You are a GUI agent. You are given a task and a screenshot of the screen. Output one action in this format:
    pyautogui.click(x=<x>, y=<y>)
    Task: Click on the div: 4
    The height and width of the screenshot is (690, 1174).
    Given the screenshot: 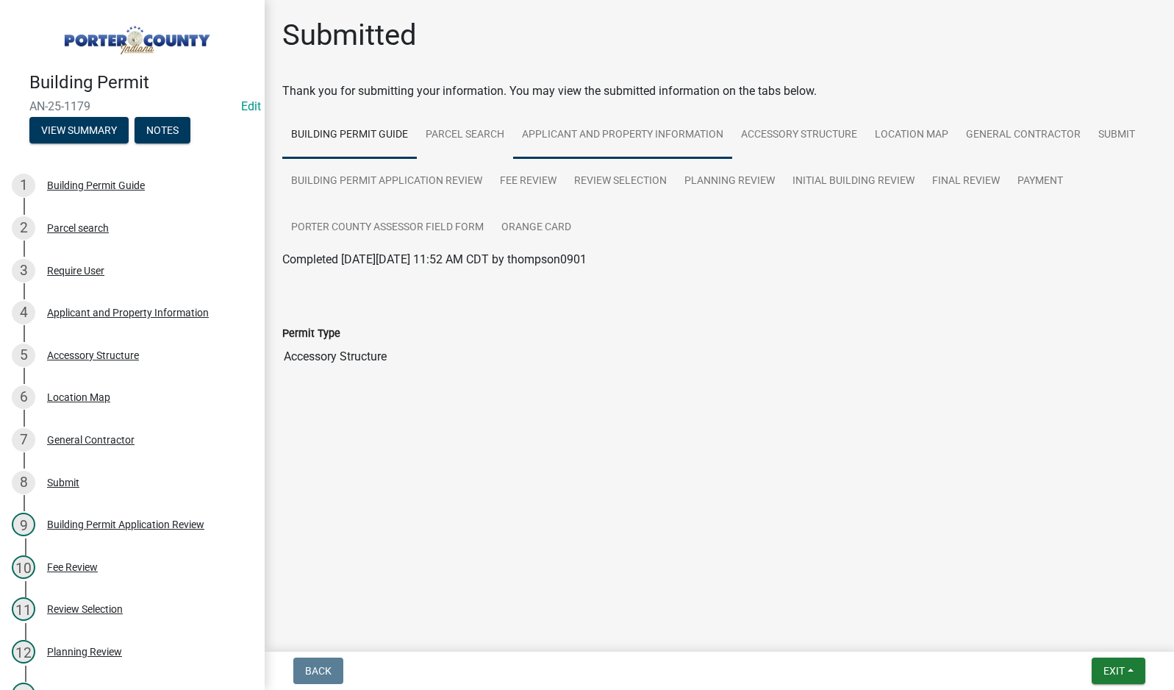 What is the action you would take?
    pyautogui.click(x=24, y=313)
    